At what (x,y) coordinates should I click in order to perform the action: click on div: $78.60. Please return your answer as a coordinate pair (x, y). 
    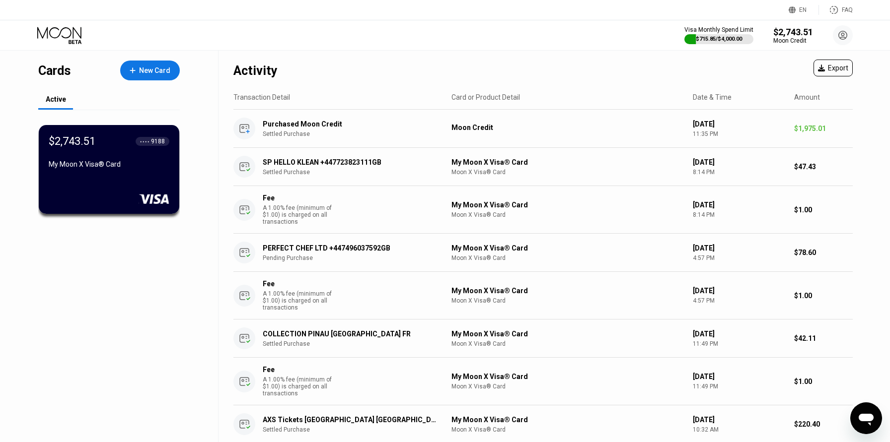
    Looking at the image, I should click on (823, 253).